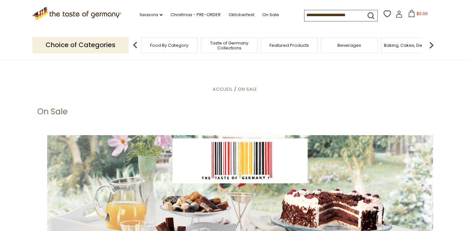 The width and height of the screenshot is (470, 231). Describe the element at coordinates (229, 46) in the screenshot. I see `span: Taste of Germany Collections` at that location.